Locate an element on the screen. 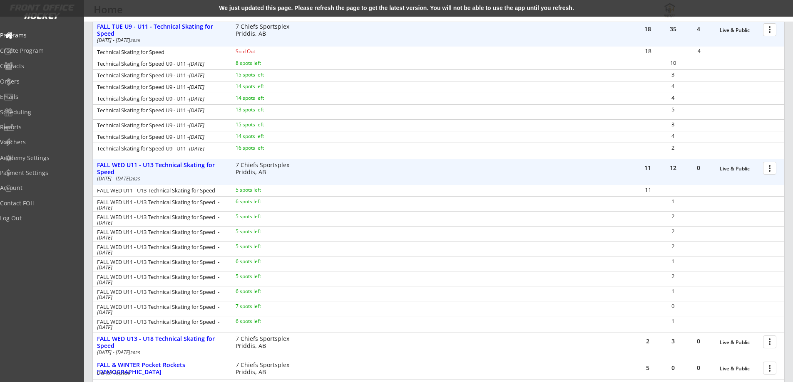  div: 16 spots left is located at coordinates (262, 148).